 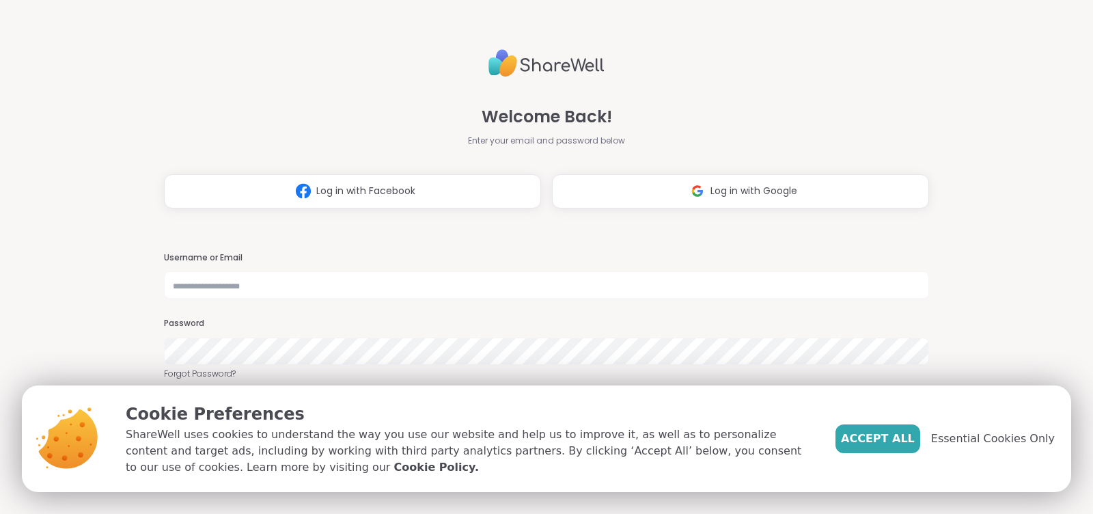 What do you see at coordinates (436, 467) in the screenshot?
I see `a: Cookie Policy.` at bounding box center [436, 467].